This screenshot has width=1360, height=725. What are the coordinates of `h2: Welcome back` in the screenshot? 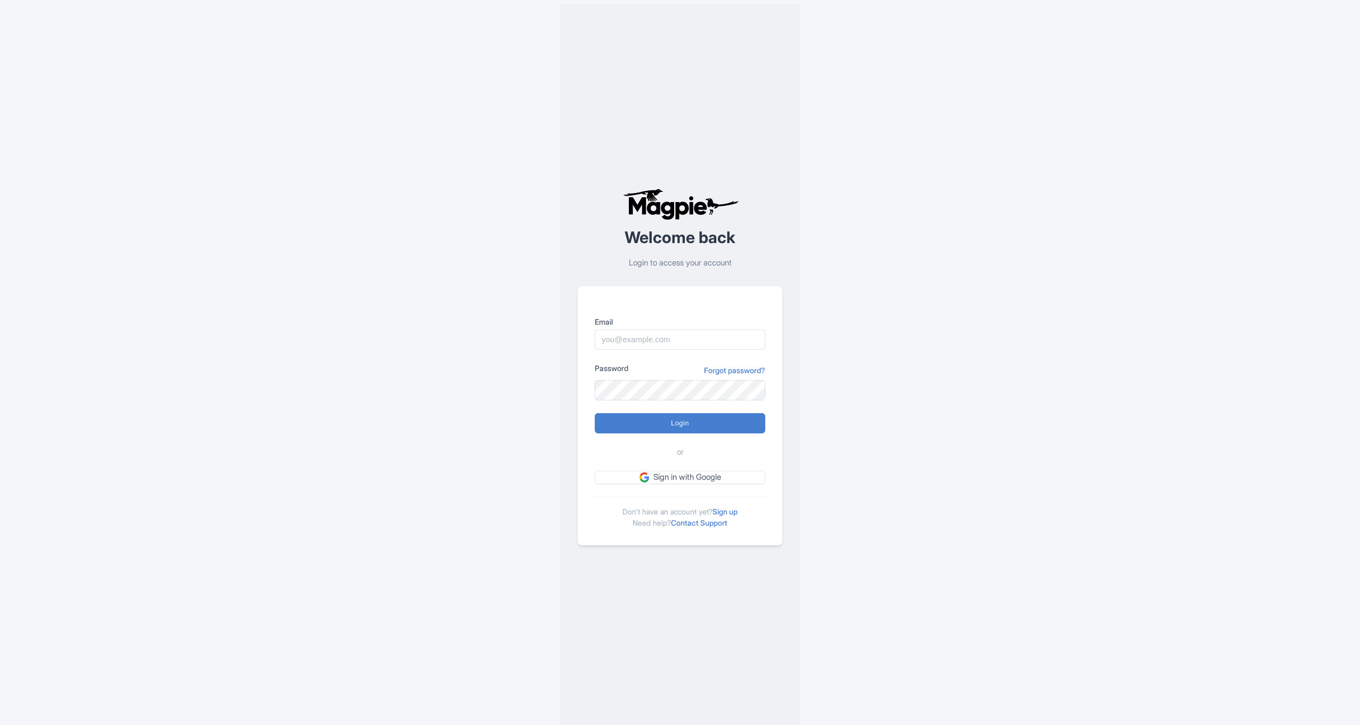 It's located at (680, 237).